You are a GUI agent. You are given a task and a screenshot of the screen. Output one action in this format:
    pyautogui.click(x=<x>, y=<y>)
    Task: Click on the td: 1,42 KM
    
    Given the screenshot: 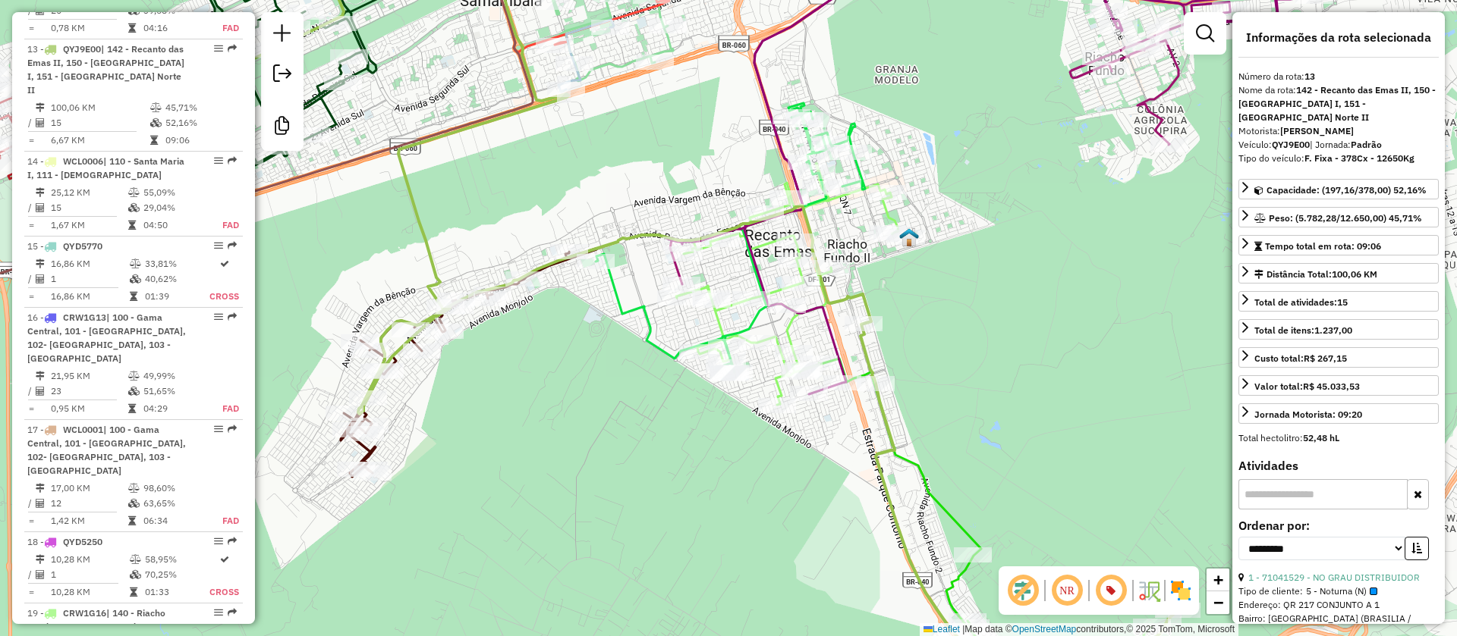 What is the action you would take?
    pyautogui.click(x=89, y=521)
    